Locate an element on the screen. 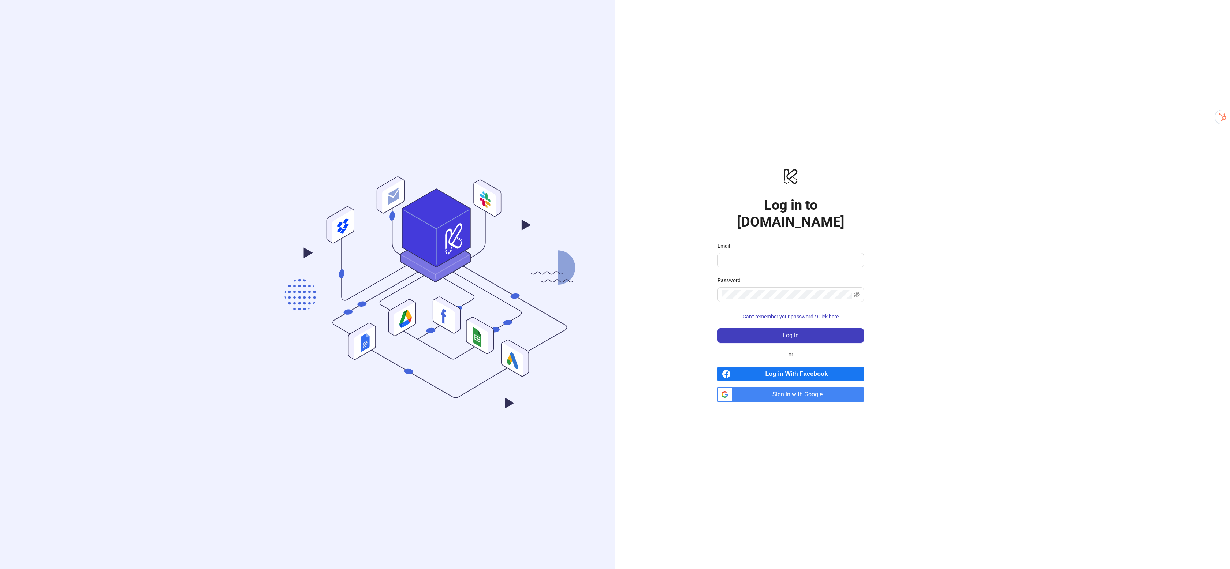 The image size is (1230, 569). span: Sign in with Google is located at coordinates (799, 395).